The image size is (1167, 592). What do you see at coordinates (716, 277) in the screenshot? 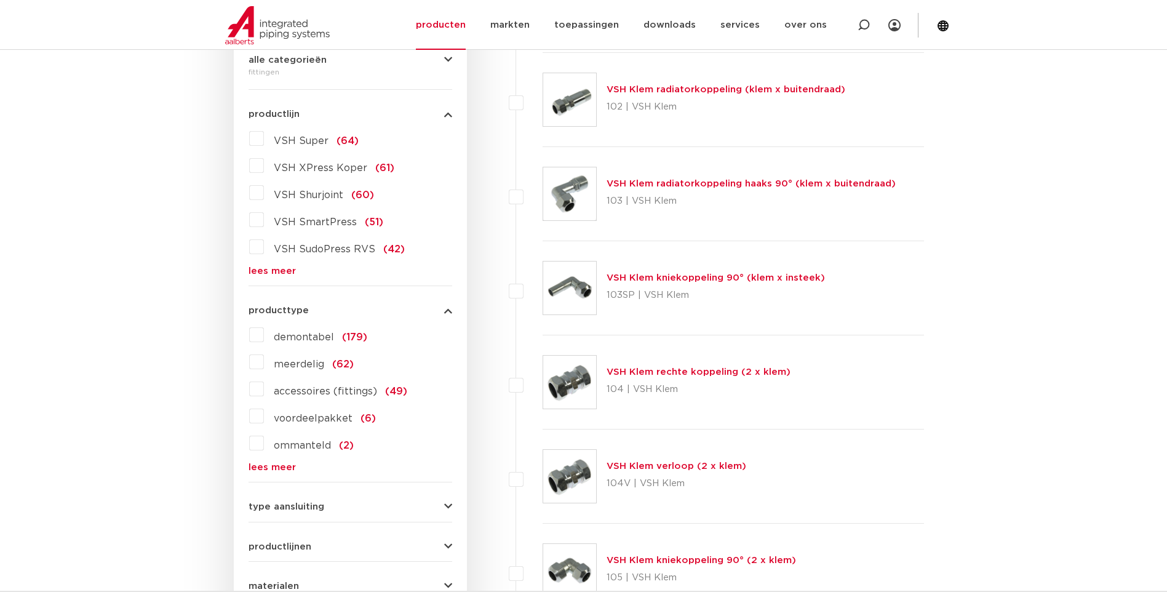
I see `a: VSH Klem kniekoppeling 90° (klem x insteek)` at bounding box center [716, 277].